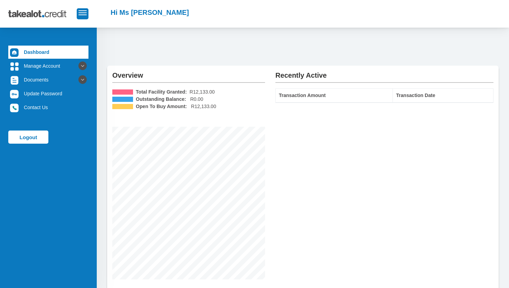 The image size is (509, 288). What do you see at coordinates (48, 94) in the screenshot?
I see `a: Update Password` at bounding box center [48, 94].